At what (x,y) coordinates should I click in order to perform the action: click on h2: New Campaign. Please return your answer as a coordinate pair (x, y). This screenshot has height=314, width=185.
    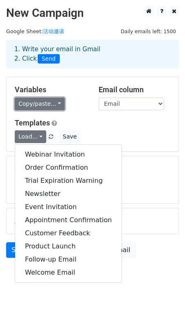
    Looking at the image, I should click on (93, 13).